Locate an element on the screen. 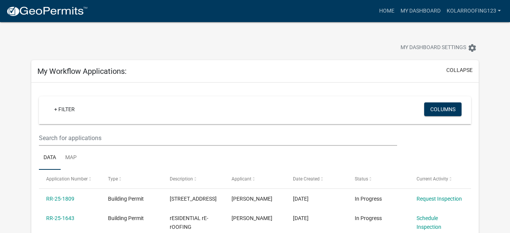  a: Home is located at coordinates (387, 11).